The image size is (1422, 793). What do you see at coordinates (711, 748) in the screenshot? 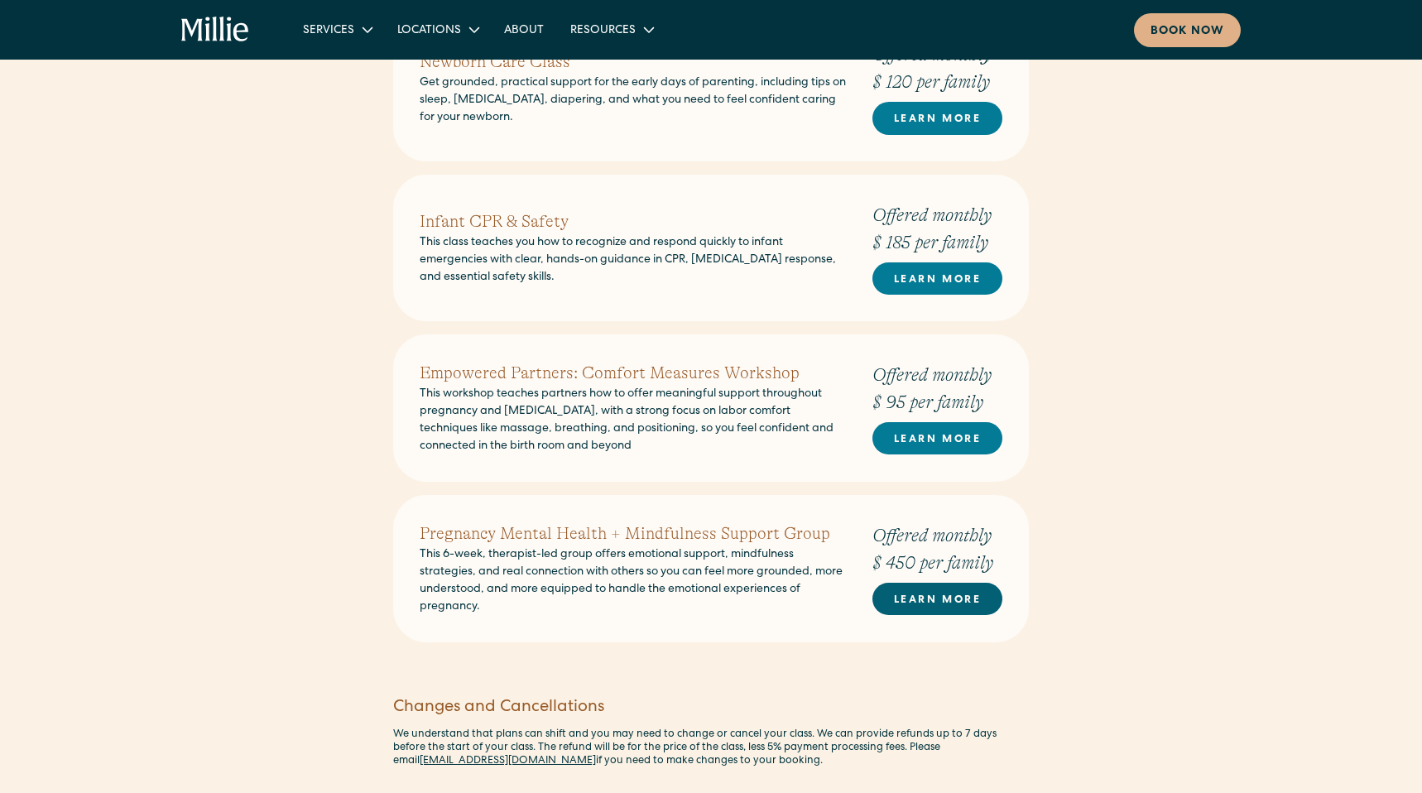
I see `p: We understand that plans can shift and you may need to change or cancel your class. We can provid...` at bounding box center [711, 748].